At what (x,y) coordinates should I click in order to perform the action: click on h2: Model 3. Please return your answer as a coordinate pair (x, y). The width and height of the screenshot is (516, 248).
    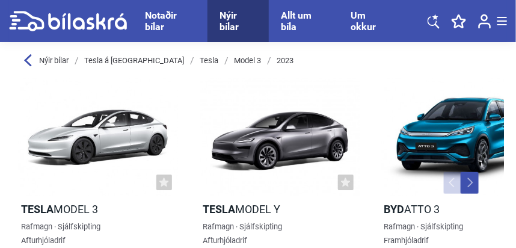
    Looking at the image, I should click on (98, 209).